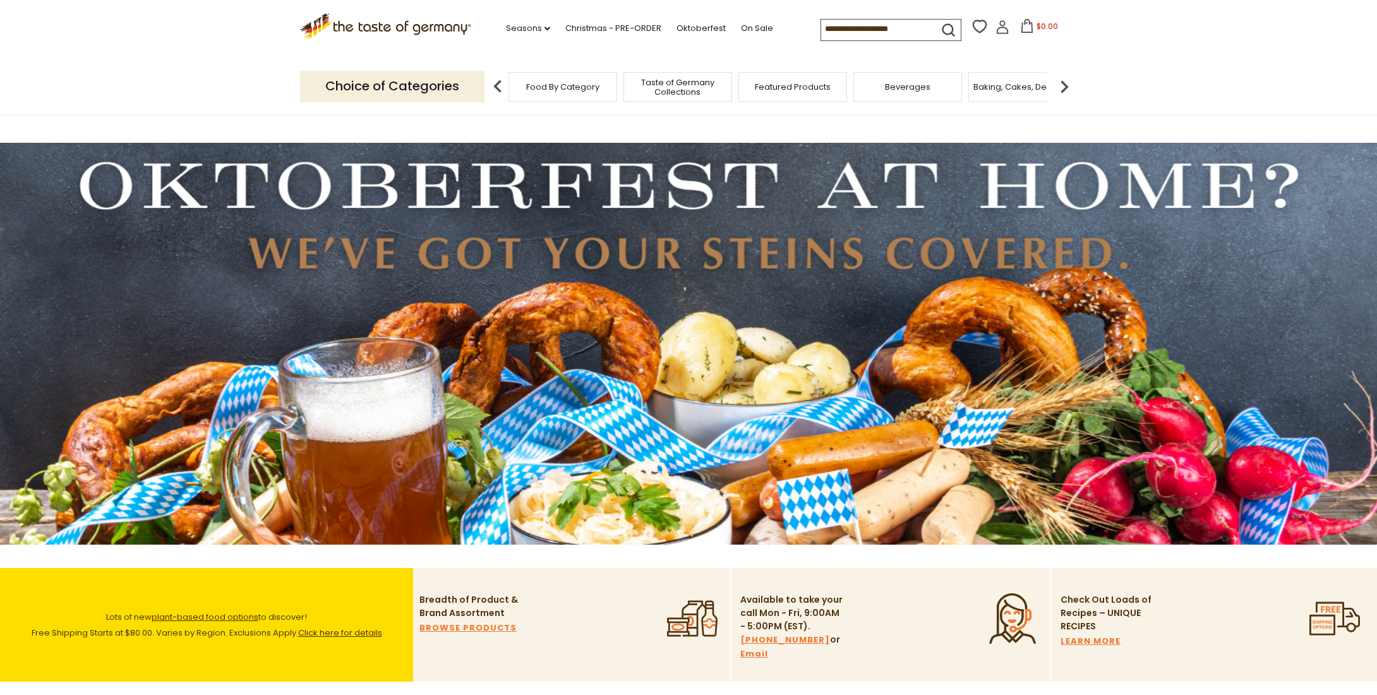 The height and width of the screenshot is (695, 1377). I want to click on a: On Sale, so click(757, 28).